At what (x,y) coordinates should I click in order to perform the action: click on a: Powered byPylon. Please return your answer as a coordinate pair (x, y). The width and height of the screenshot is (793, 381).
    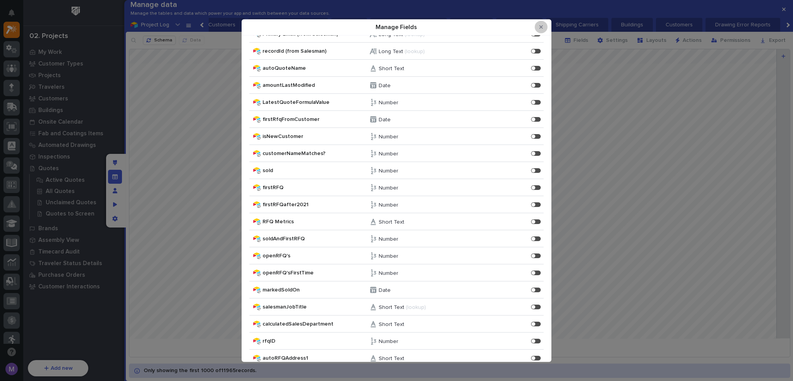
    Looking at the image, I should click on (74, 207).